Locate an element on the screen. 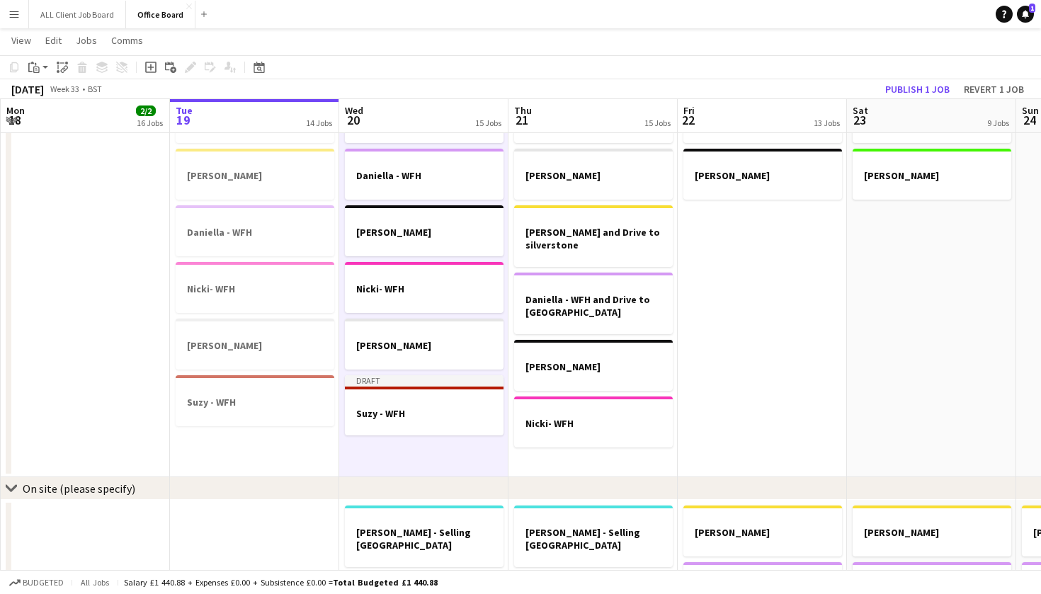  a: Edit is located at coordinates (53, 40).